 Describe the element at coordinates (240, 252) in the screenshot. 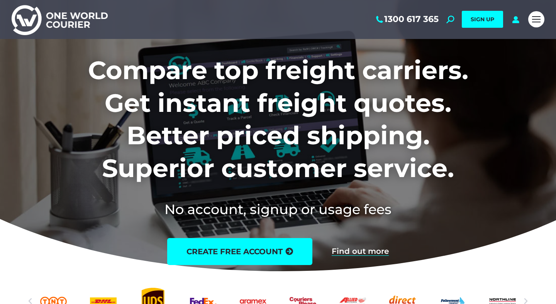

I see `a: create free account` at that location.